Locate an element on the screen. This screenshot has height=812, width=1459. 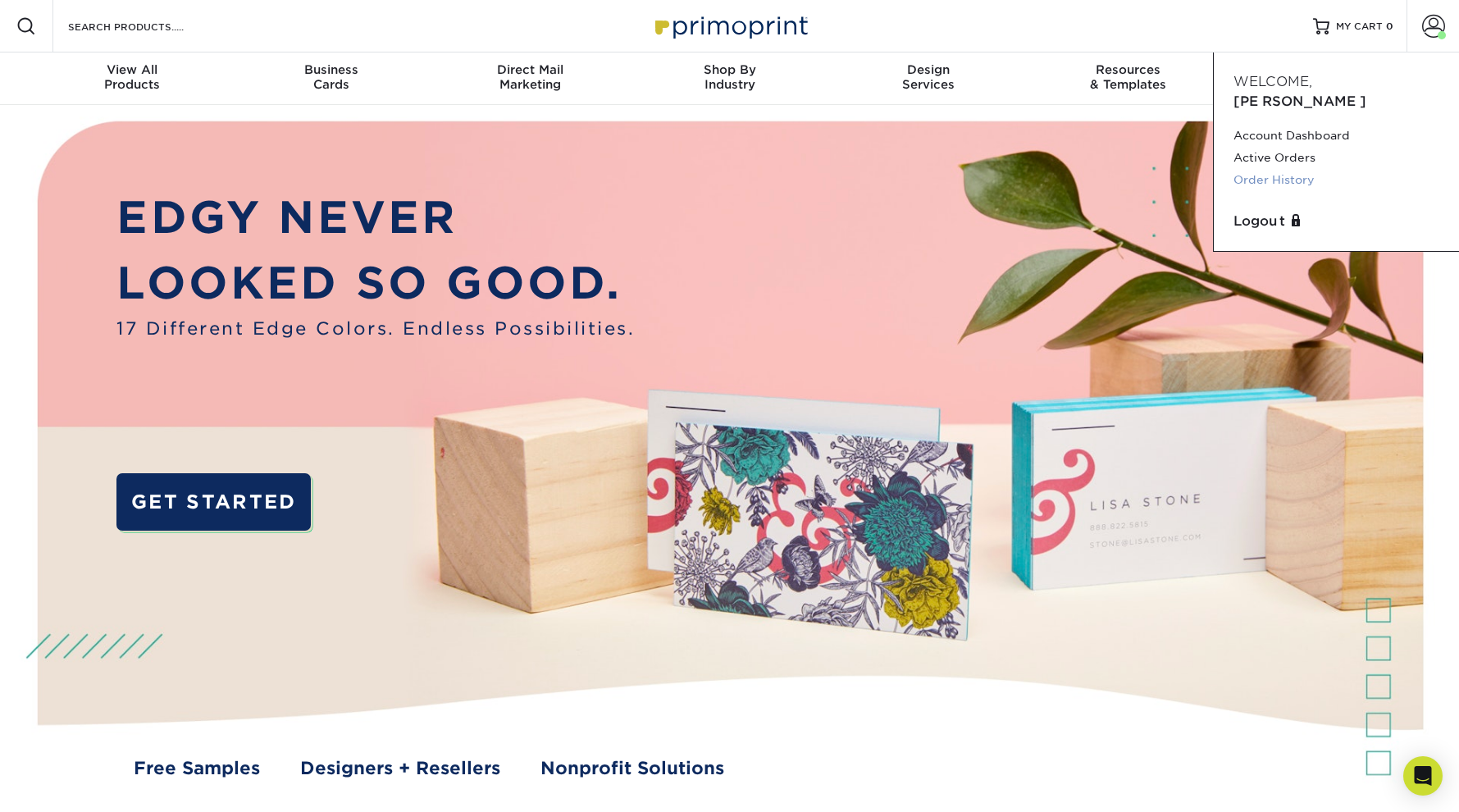
p: EDGY NEVER is located at coordinates (376, 217).